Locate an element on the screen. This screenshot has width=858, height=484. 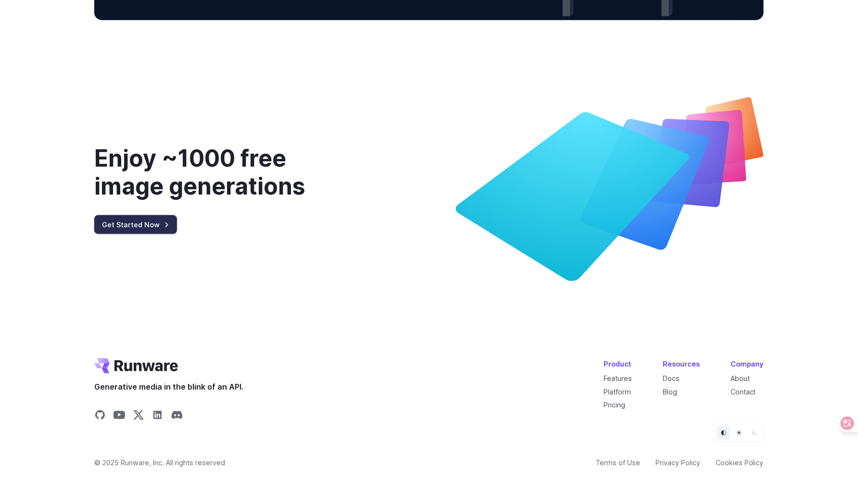
a: Pricing is located at coordinates (614, 405).